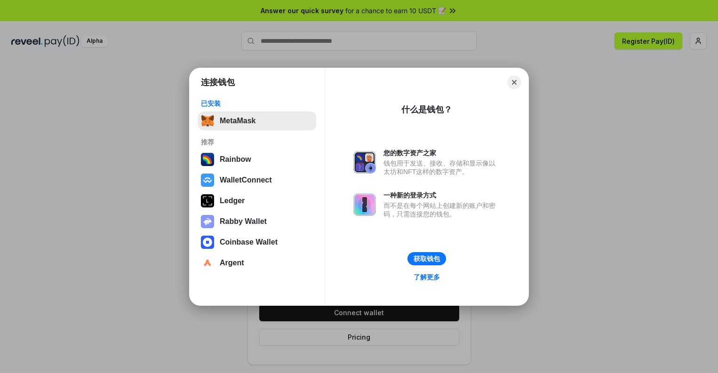  What do you see at coordinates (232, 263) in the screenshot?
I see `div: Argent` at bounding box center [232, 263].